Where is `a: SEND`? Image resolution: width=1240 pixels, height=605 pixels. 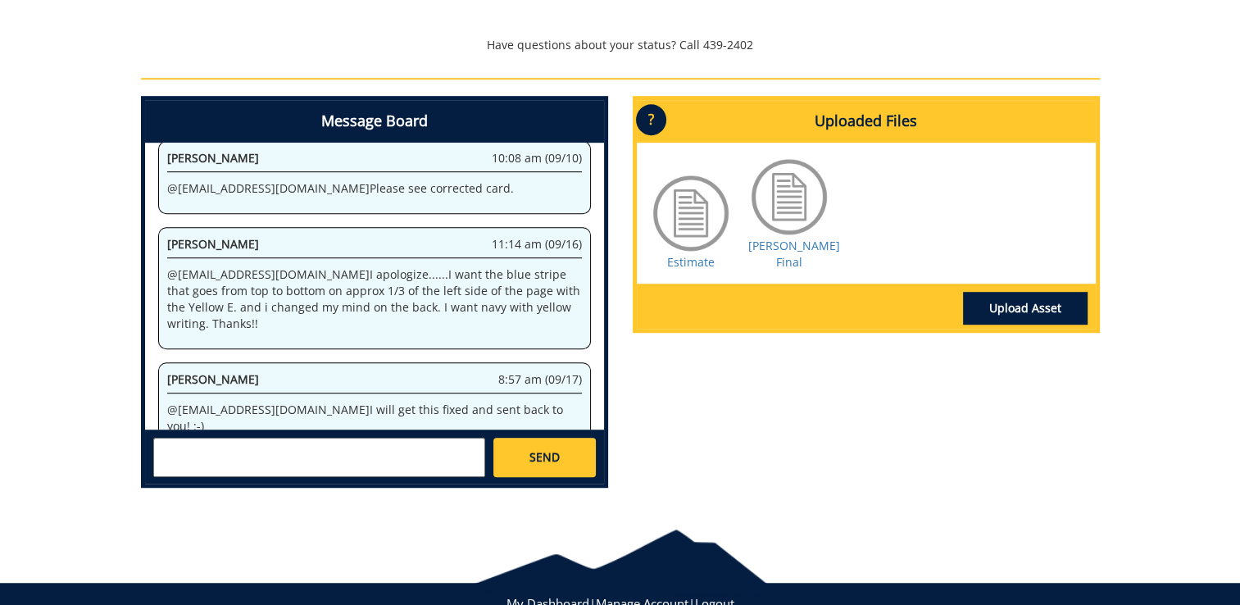
a: SEND is located at coordinates (544, 457).